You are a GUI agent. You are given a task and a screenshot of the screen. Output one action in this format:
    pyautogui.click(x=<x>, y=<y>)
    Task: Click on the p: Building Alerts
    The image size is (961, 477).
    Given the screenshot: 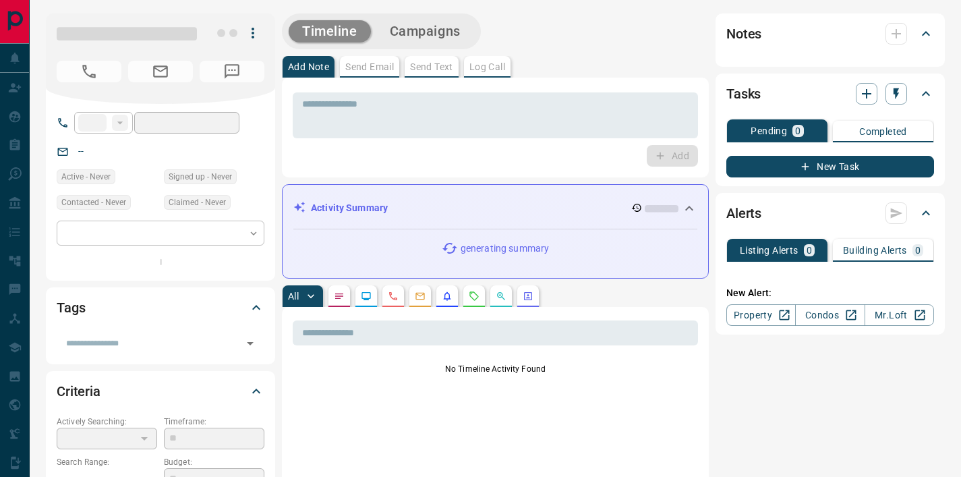 What is the action you would take?
    pyautogui.click(x=875, y=250)
    